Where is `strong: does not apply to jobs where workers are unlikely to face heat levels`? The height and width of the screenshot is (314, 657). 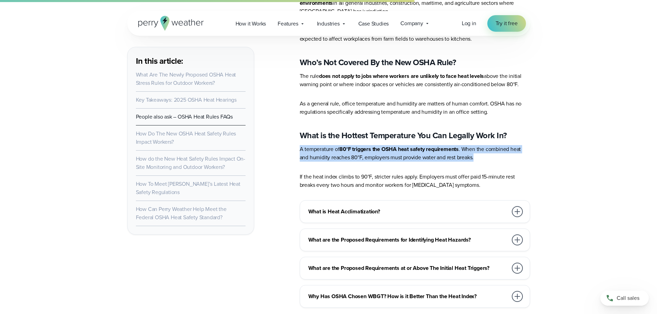 strong: does not apply to jobs where workers are unlikely to face heat levels is located at coordinates (401, 76).